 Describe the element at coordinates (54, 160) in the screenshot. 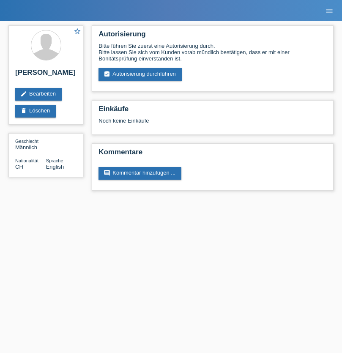

I see `span: Sprache` at that location.